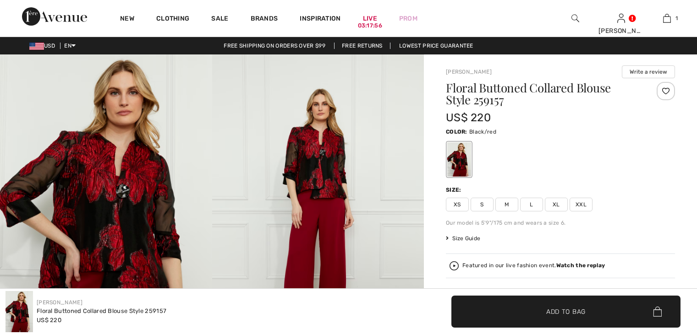 The width and height of the screenshot is (697, 334). What do you see at coordinates (657, 312) in the screenshot?
I see `img: Bag.svg` at bounding box center [657, 312].